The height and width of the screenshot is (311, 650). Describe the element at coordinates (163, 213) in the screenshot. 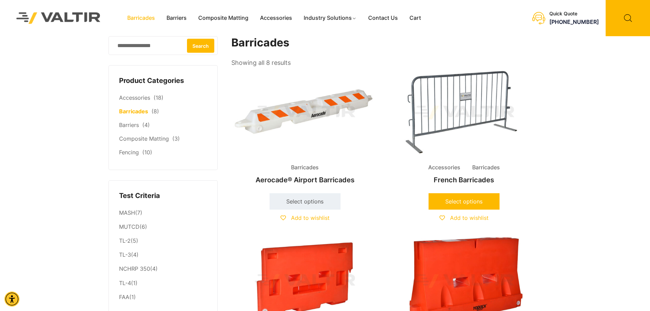

I see `li: (7)` at that location.